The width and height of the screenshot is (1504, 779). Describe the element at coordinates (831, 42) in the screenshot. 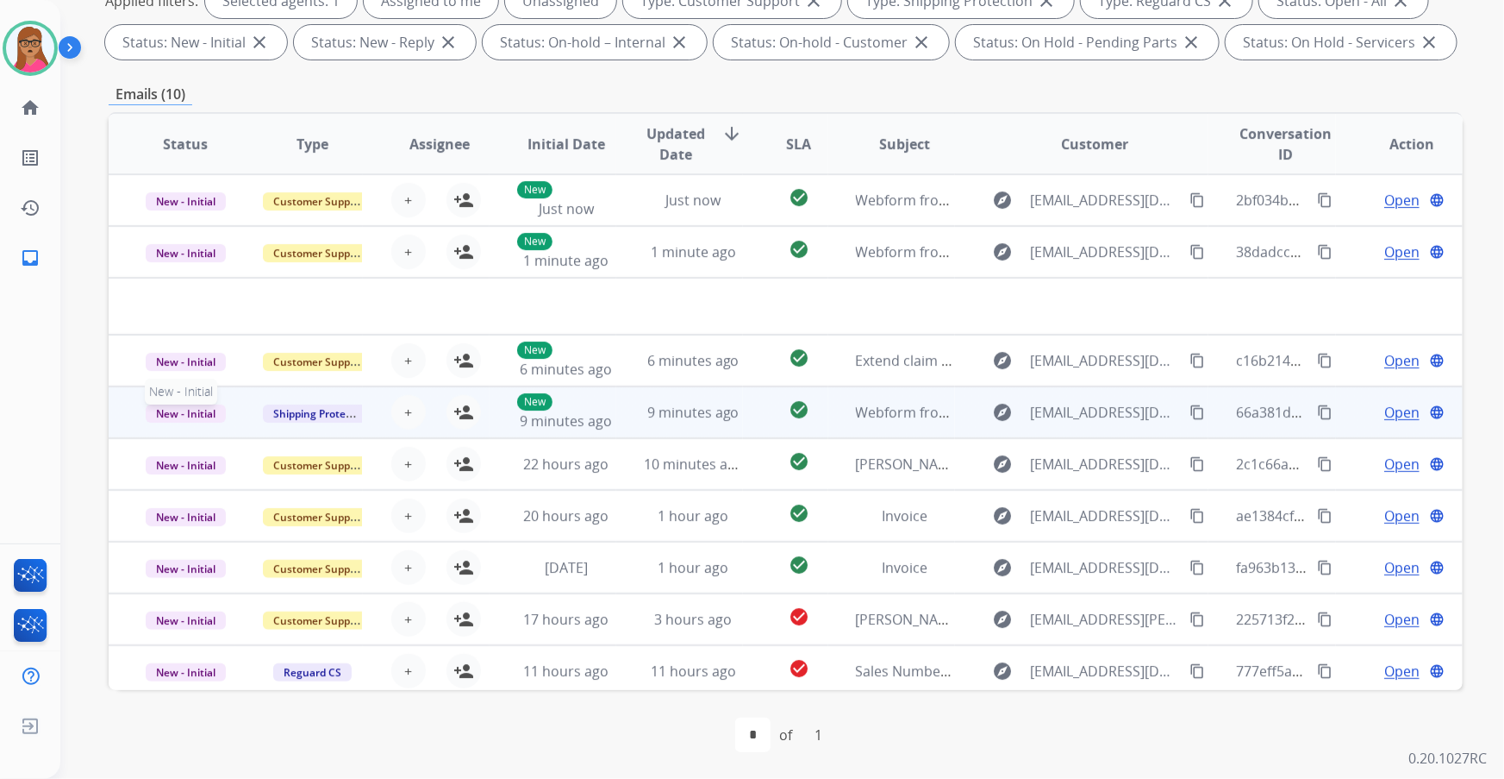

I see `div: Status: On-hold - Customer` at that location.